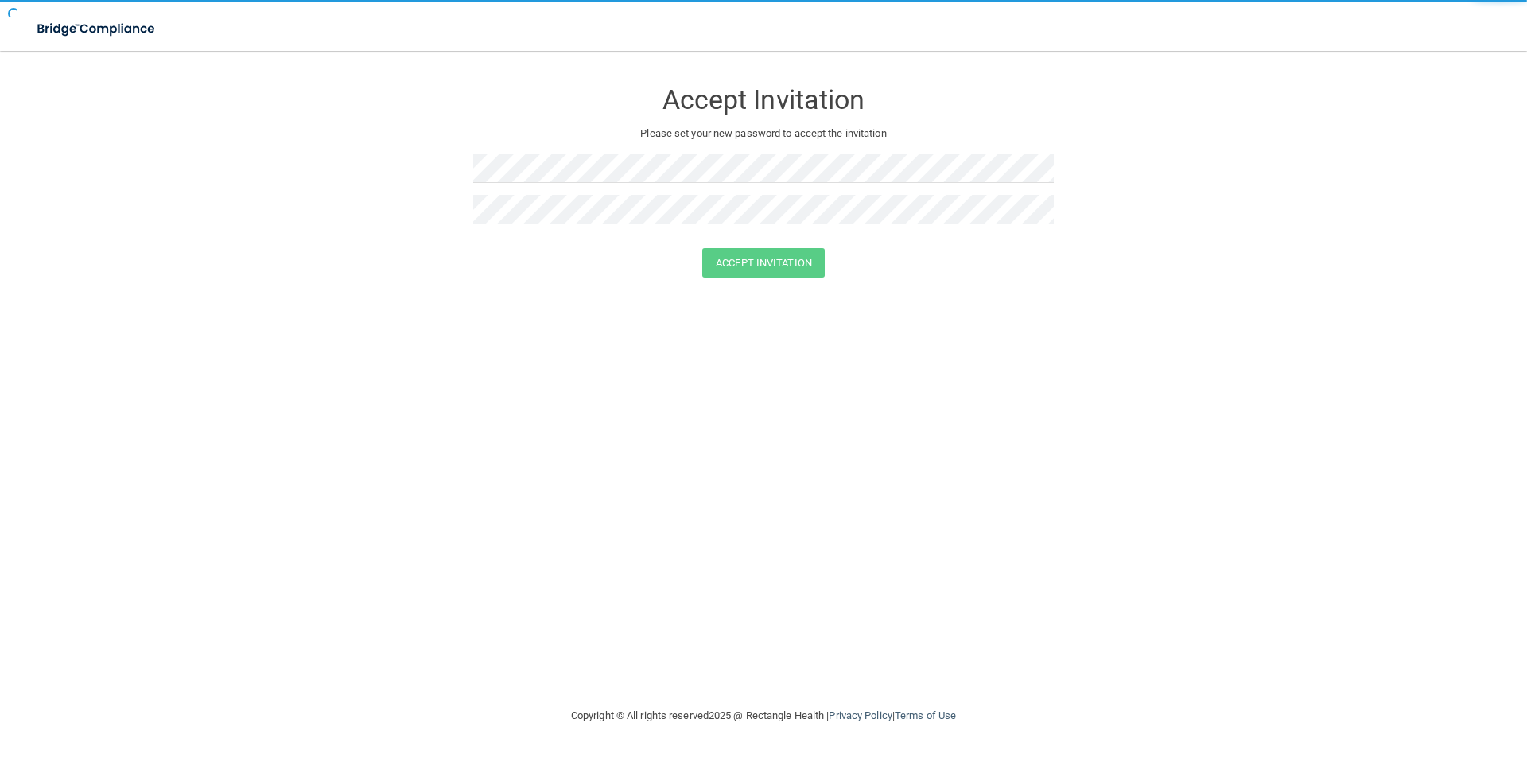 The height and width of the screenshot is (758, 1527). What do you see at coordinates (763, 716) in the screenshot?
I see `div: Copyright © All rights reserved 2025 @ Rectangle Health | |` at bounding box center [763, 716].